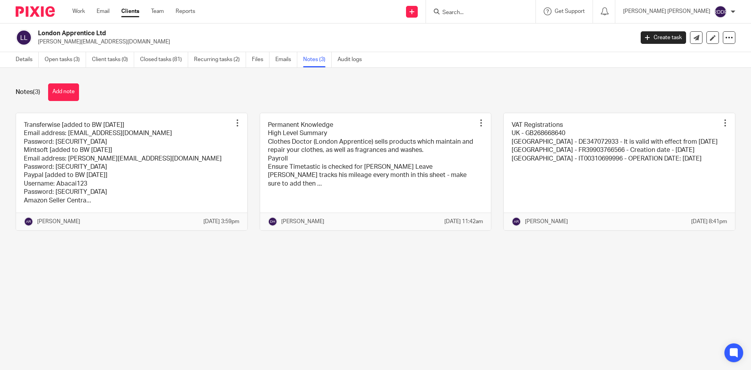 The width and height of the screenshot is (751, 370). I want to click on a: Closed tasks (81), so click(164, 59).